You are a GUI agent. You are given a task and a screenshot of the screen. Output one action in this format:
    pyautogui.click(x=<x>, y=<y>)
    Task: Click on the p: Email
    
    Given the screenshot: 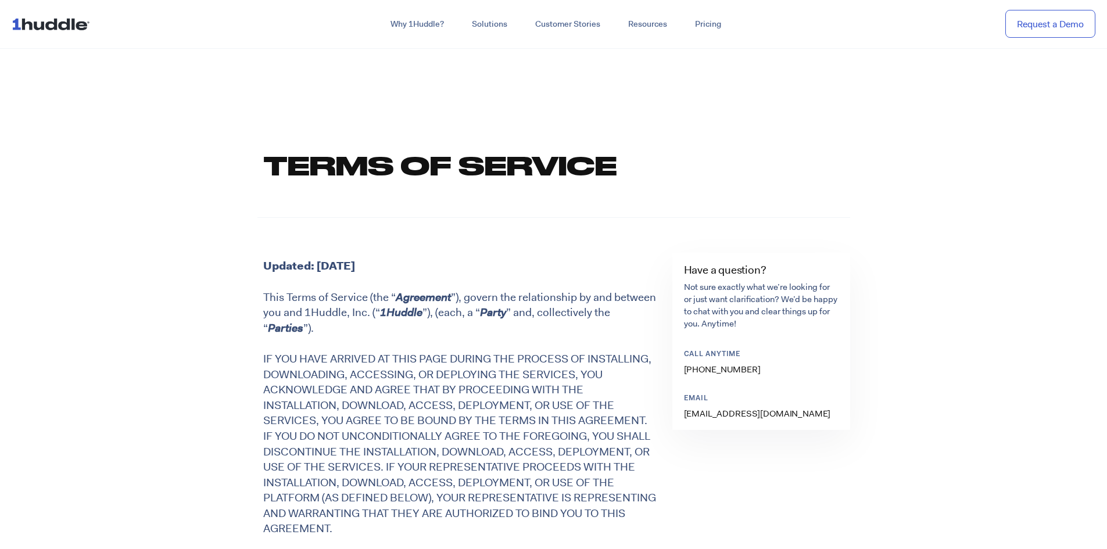 What is the action you would take?
    pyautogui.click(x=756, y=398)
    